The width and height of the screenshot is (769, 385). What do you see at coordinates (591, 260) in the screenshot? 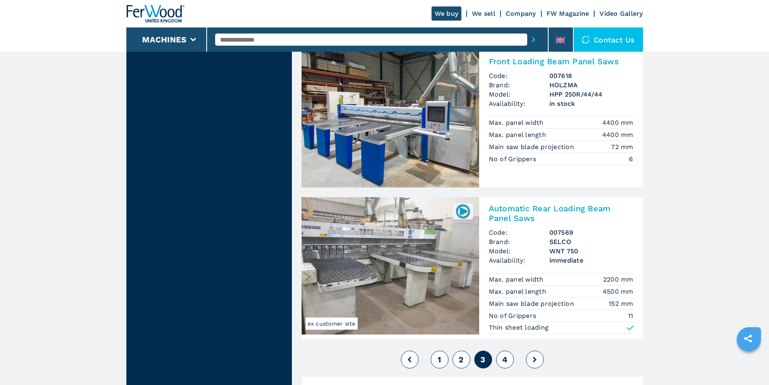
I see `span: immediate` at bounding box center [591, 260].